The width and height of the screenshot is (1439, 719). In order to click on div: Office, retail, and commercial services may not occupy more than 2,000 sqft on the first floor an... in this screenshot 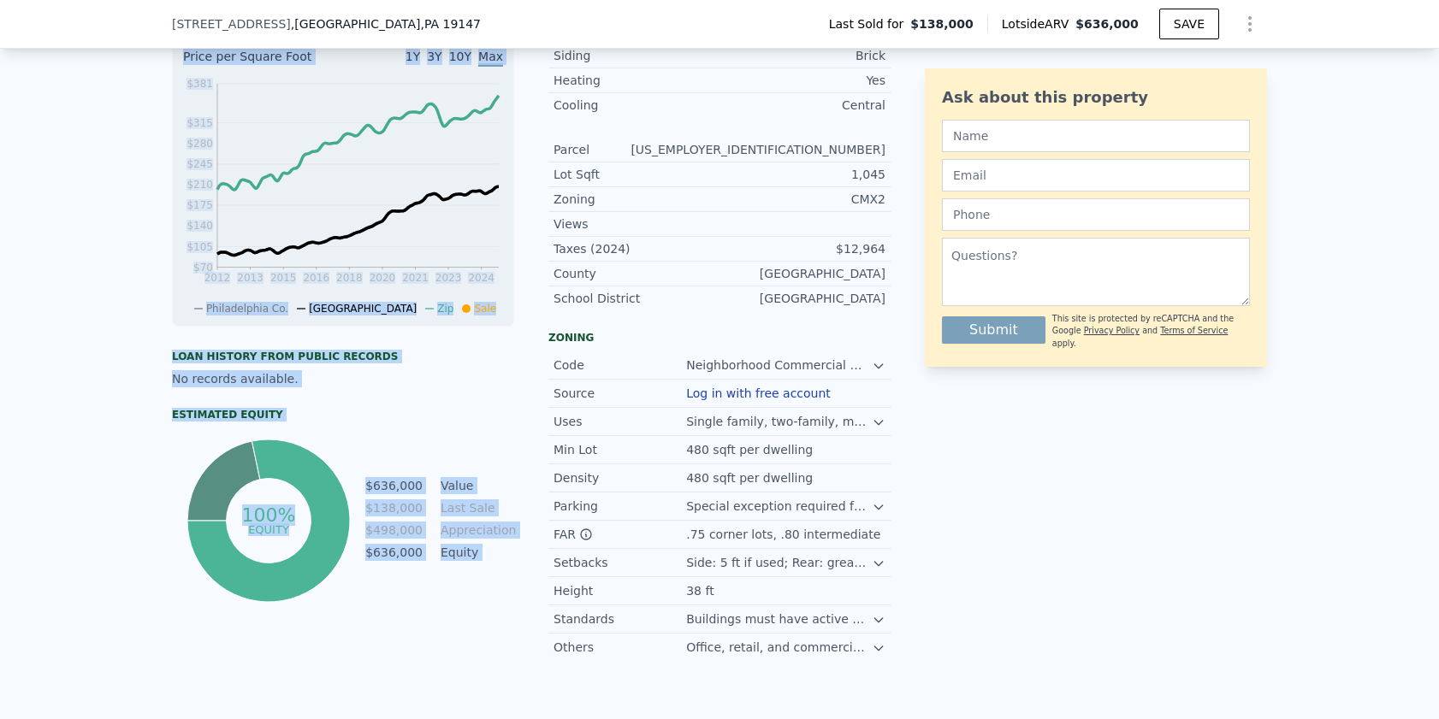, I will do `click(778, 648)`.